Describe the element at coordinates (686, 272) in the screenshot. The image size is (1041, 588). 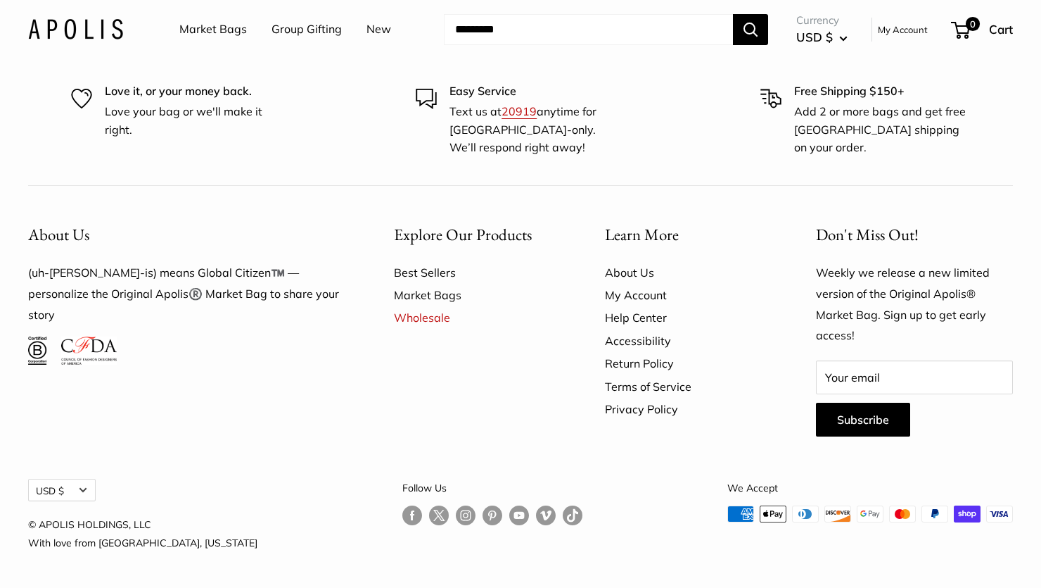
I see `a: About Us` at that location.